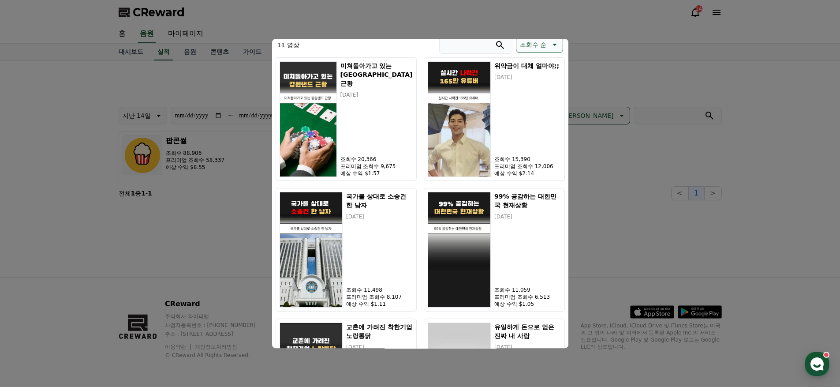 This screenshot has height=387, width=840. Describe the element at coordinates (377, 166) in the screenshot. I see `p: 프리미엄 조회수 9,675` at that location.